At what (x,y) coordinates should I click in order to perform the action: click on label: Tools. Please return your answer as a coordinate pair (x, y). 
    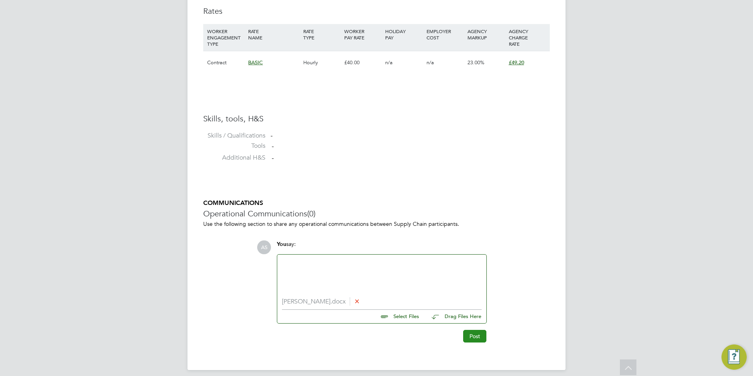
    Looking at the image, I should click on (234, 146).